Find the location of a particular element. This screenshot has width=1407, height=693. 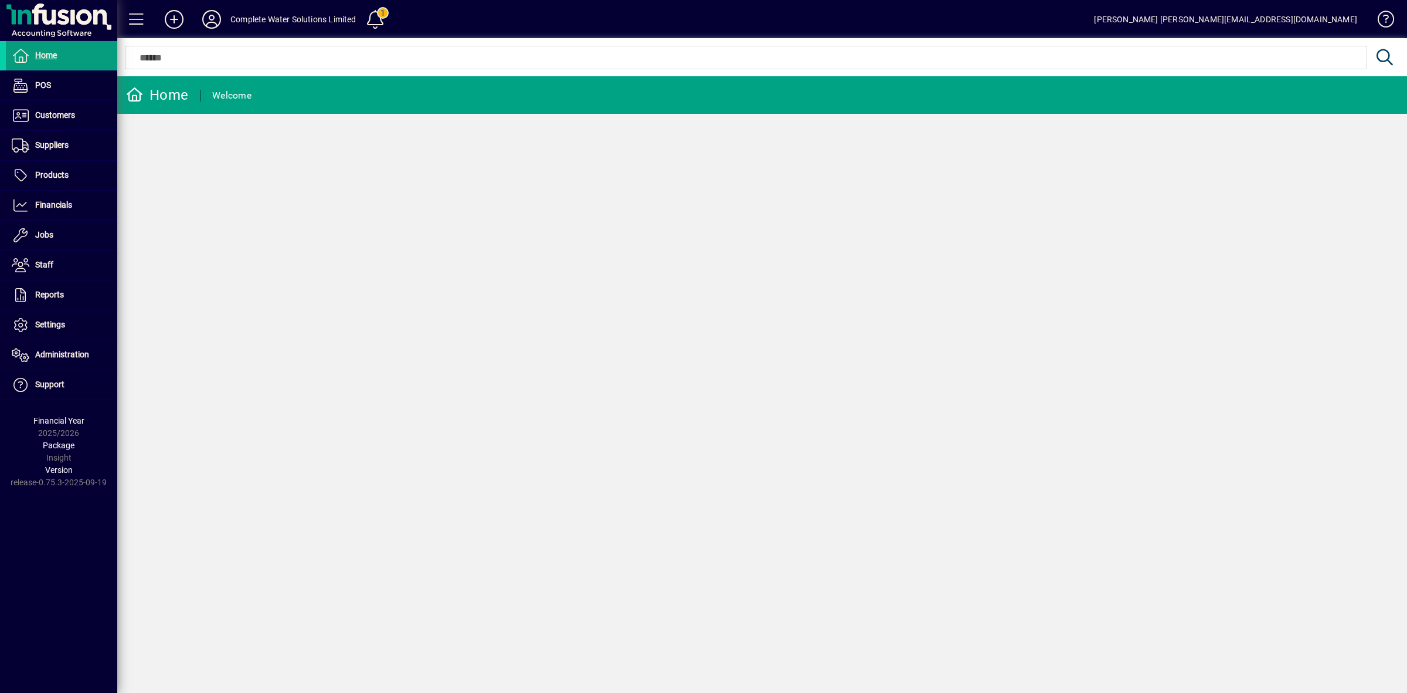

button: Profile is located at coordinates (212, 19).